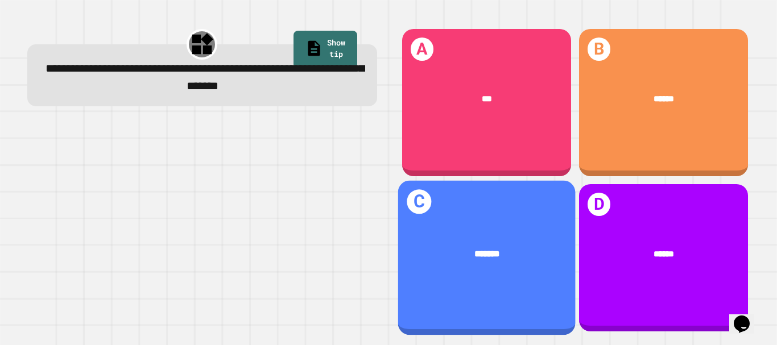 Image resolution: width=777 pixels, height=345 pixels. I want to click on h1: A, so click(422, 49).